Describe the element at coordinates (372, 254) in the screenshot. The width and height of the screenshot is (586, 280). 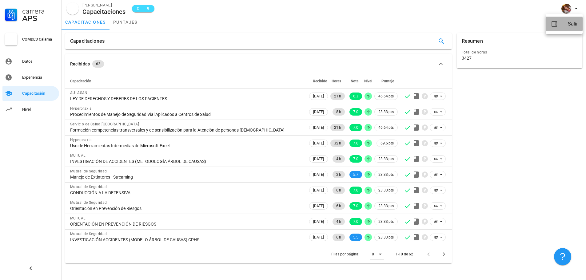
I see `div: 10` at that location.